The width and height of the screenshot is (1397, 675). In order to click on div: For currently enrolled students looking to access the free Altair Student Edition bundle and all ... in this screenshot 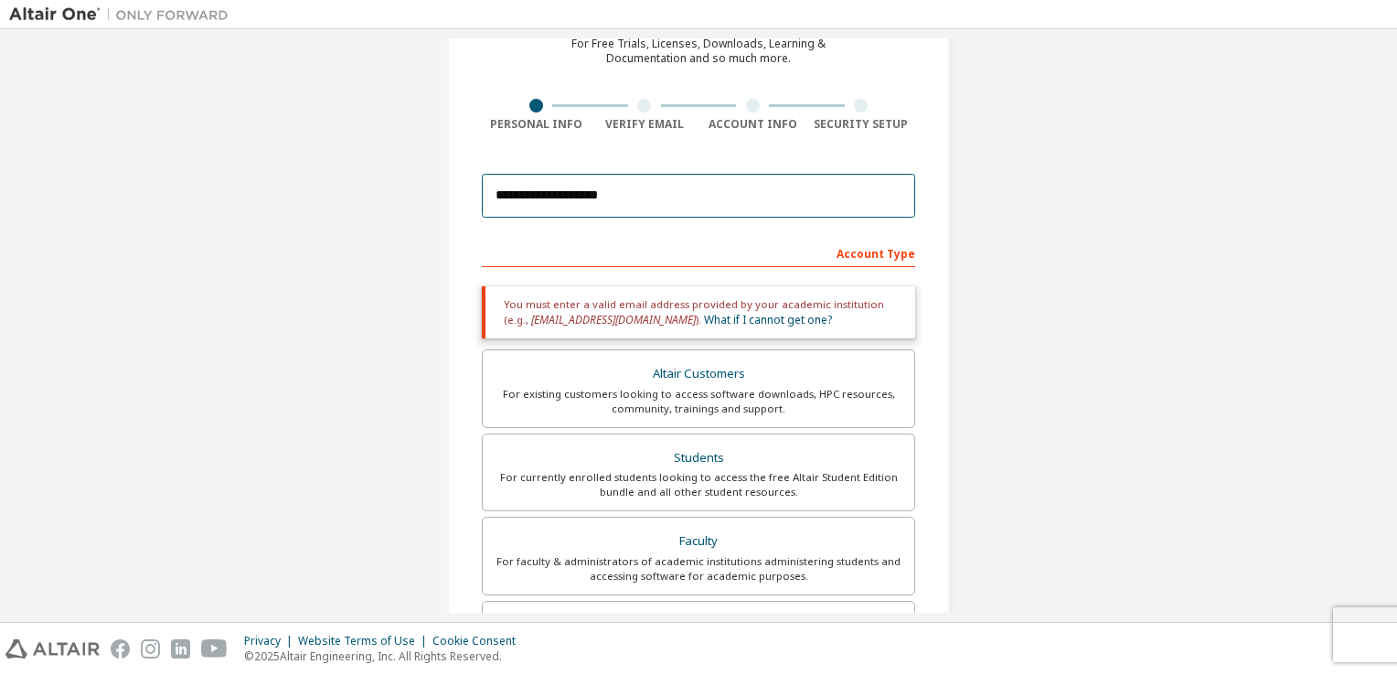, I will do `click(698, 484)`.